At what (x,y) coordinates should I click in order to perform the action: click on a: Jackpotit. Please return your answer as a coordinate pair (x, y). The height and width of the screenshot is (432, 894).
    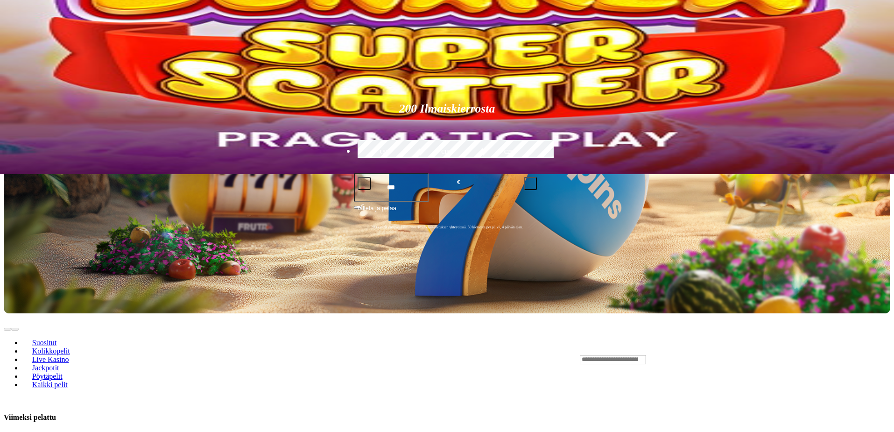
    Looking at the image, I should click on (45, 368).